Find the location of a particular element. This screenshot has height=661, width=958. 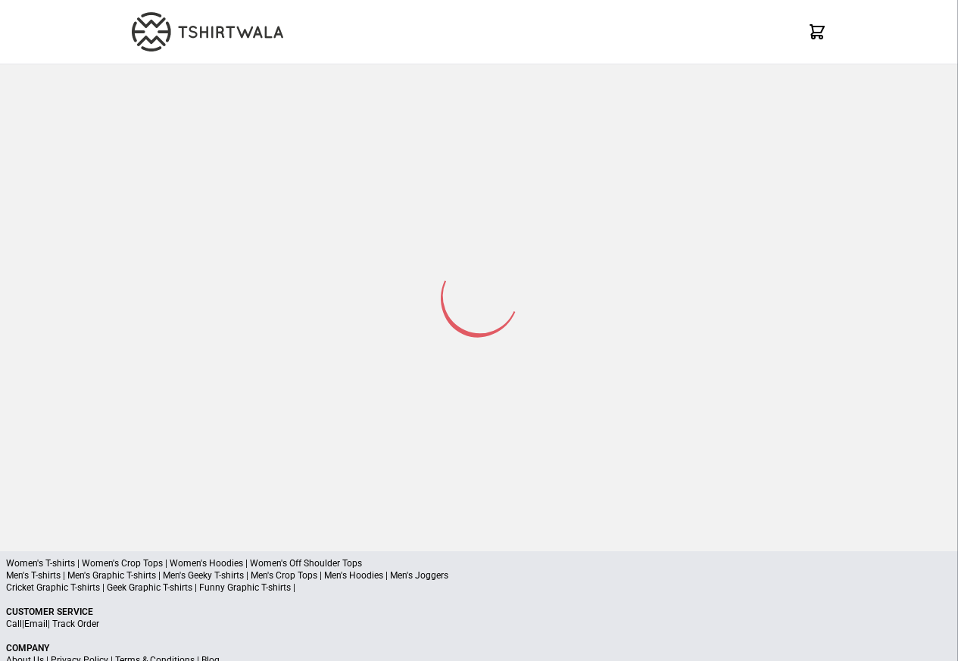

p: Company is located at coordinates (479, 648).